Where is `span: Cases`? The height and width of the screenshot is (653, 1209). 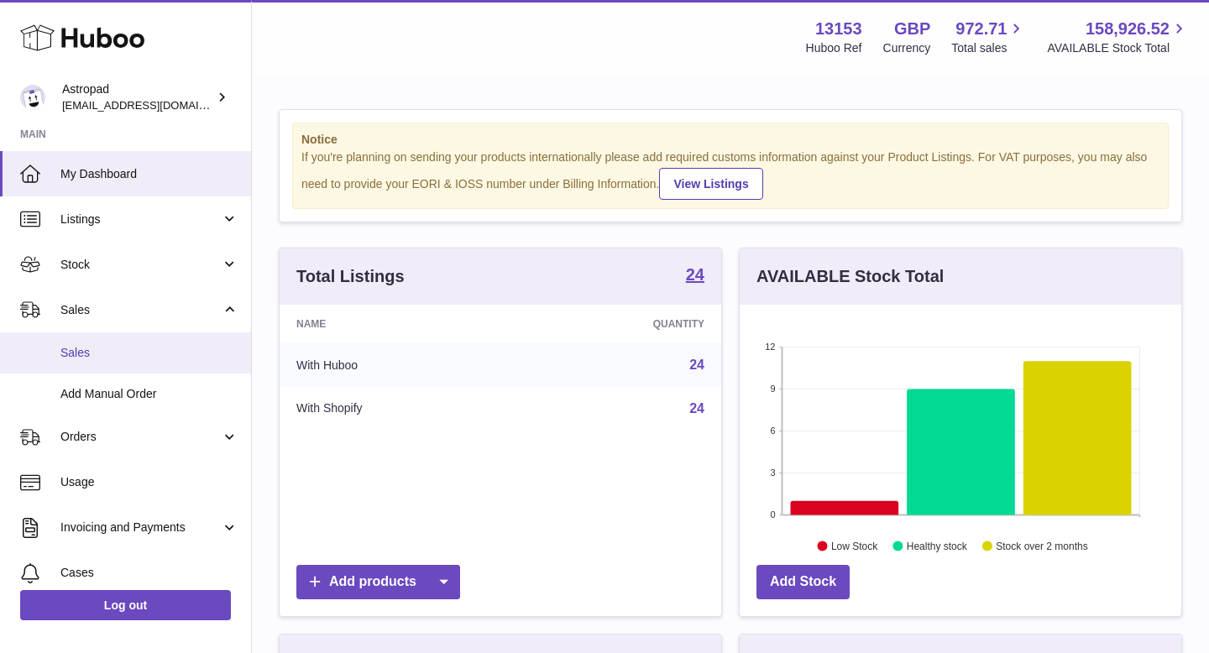
span: Cases is located at coordinates (149, 572).